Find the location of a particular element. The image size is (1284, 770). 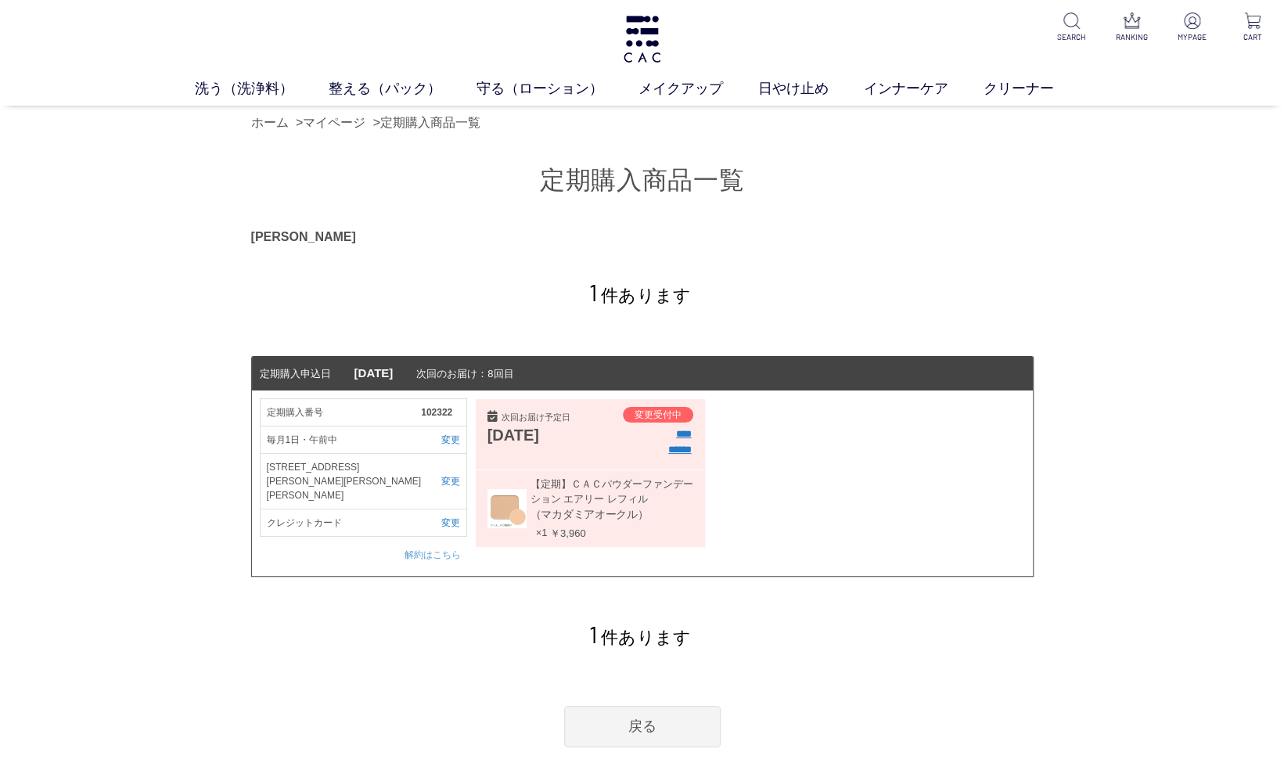

span: ￥3,960 is located at coordinates (568, 532).